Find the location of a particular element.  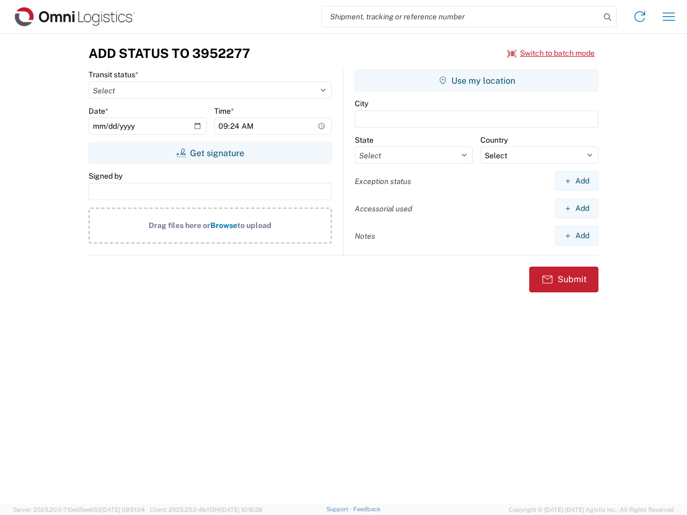

span: Drag files here or is located at coordinates (179, 226).